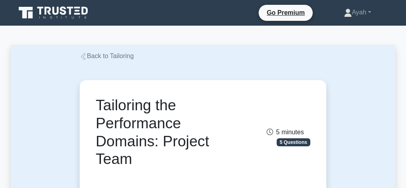 The width and height of the screenshot is (406, 188). What do you see at coordinates (293, 142) in the screenshot?
I see `span: 5 Questions` at bounding box center [293, 142].